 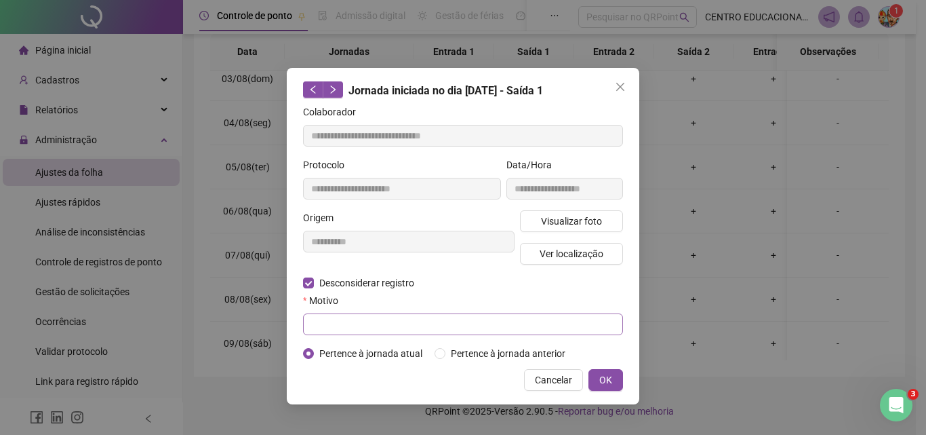 What do you see at coordinates (913, 394) in the screenshot?
I see `span: 3` at bounding box center [913, 394].